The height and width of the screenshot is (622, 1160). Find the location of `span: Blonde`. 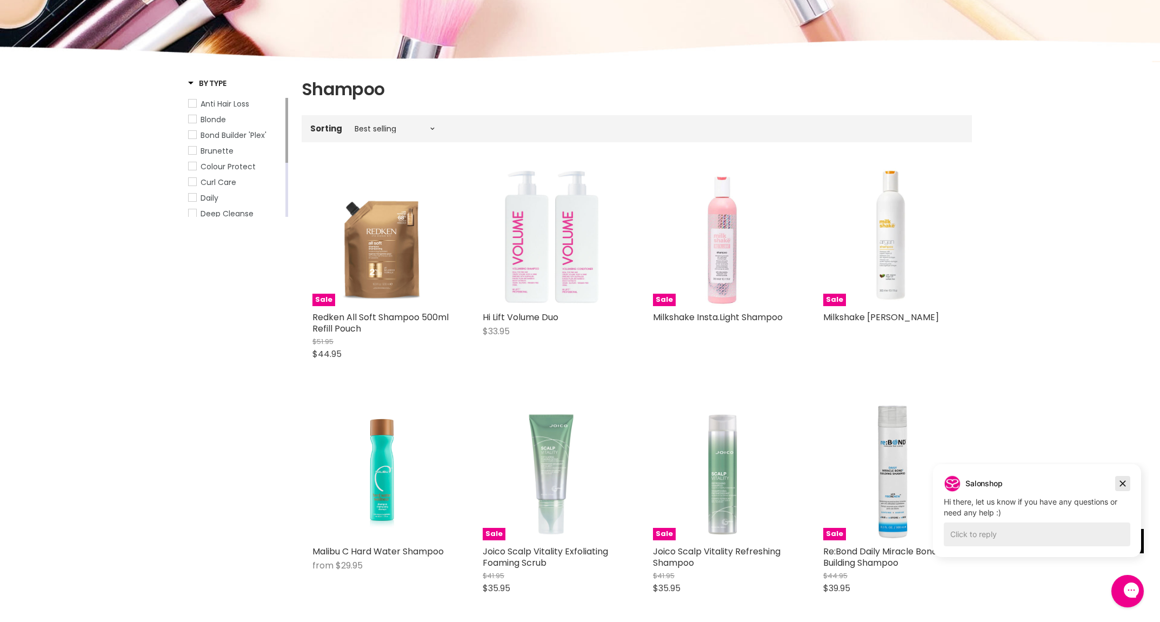

span: Blonde is located at coordinates (213, 119).